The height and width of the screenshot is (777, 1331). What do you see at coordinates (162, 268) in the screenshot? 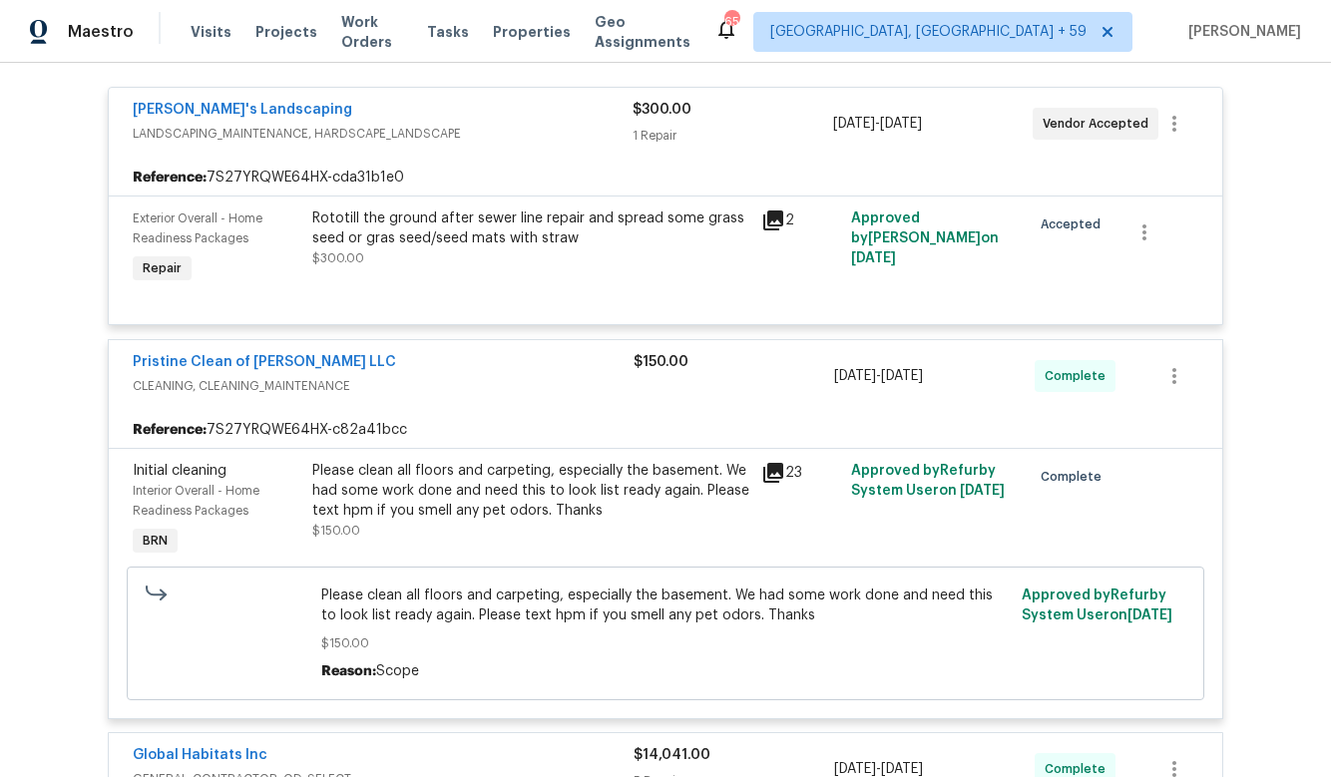
I see `span: Repair` at bounding box center [162, 268].